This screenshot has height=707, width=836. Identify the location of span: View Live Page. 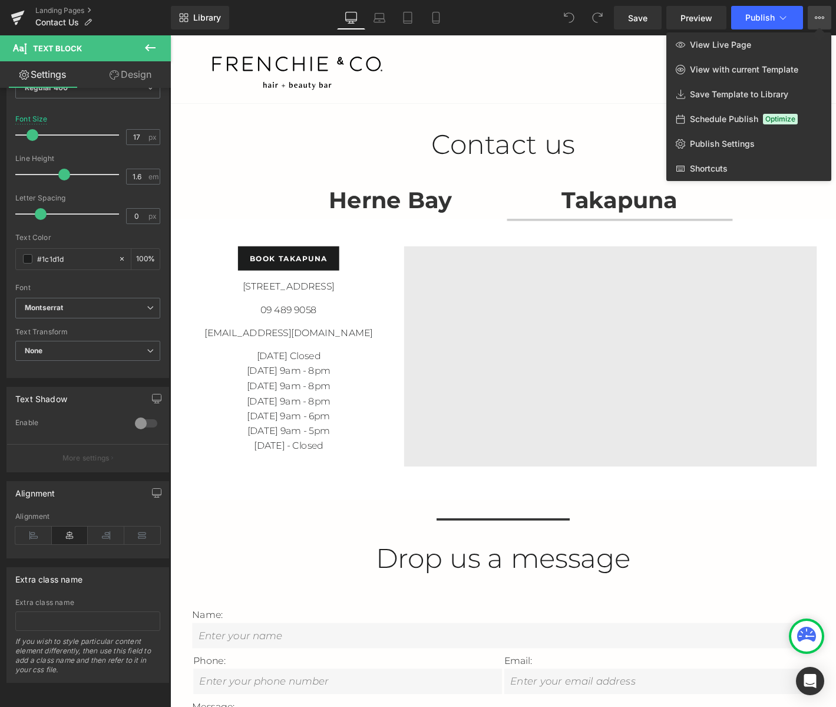
(721, 45).